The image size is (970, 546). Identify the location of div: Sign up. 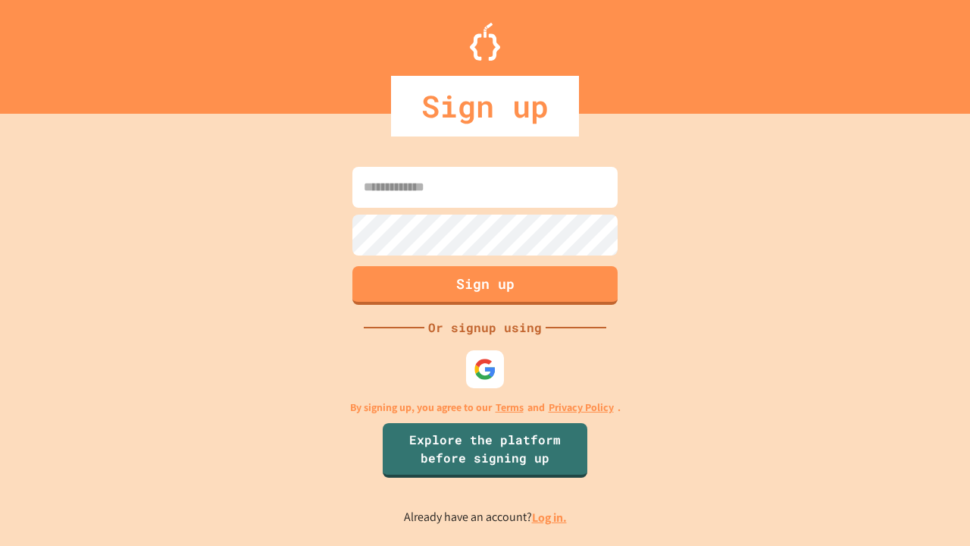
(485, 106).